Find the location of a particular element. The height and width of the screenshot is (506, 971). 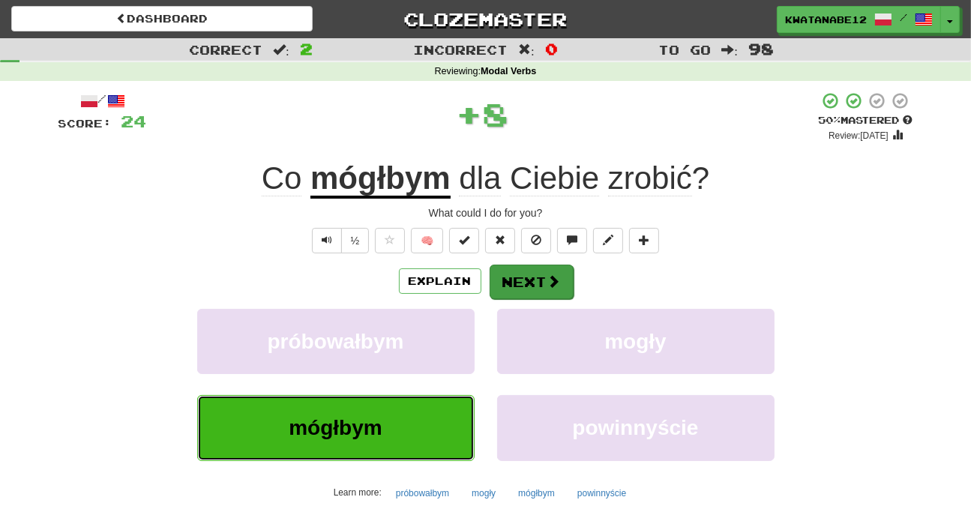

span: Correct is located at coordinates (226, 49).